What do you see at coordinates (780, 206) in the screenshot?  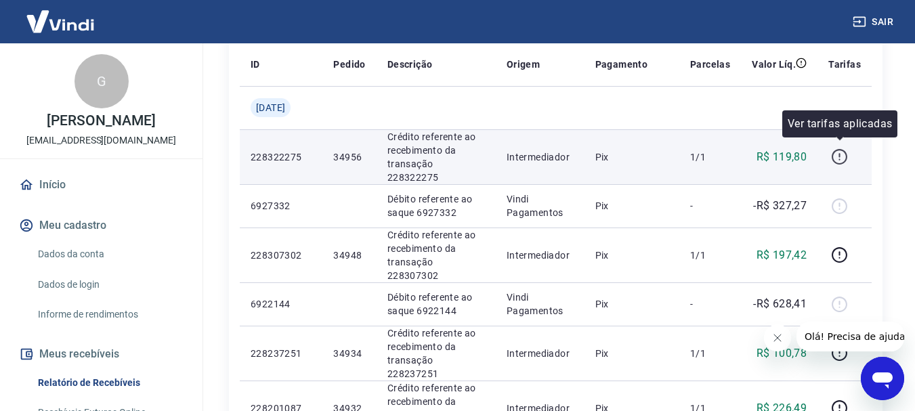 I see `p: -R$ 327,27` at bounding box center [780, 206].